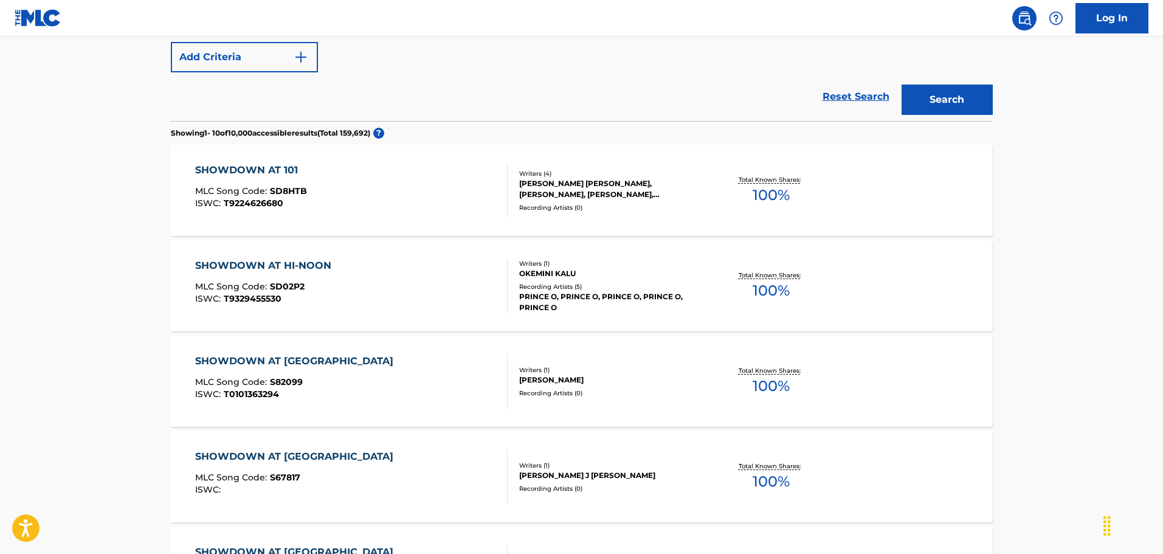 The image size is (1163, 554). What do you see at coordinates (1107, 526) in the screenshot?
I see `div: Drag` at bounding box center [1107, 526].